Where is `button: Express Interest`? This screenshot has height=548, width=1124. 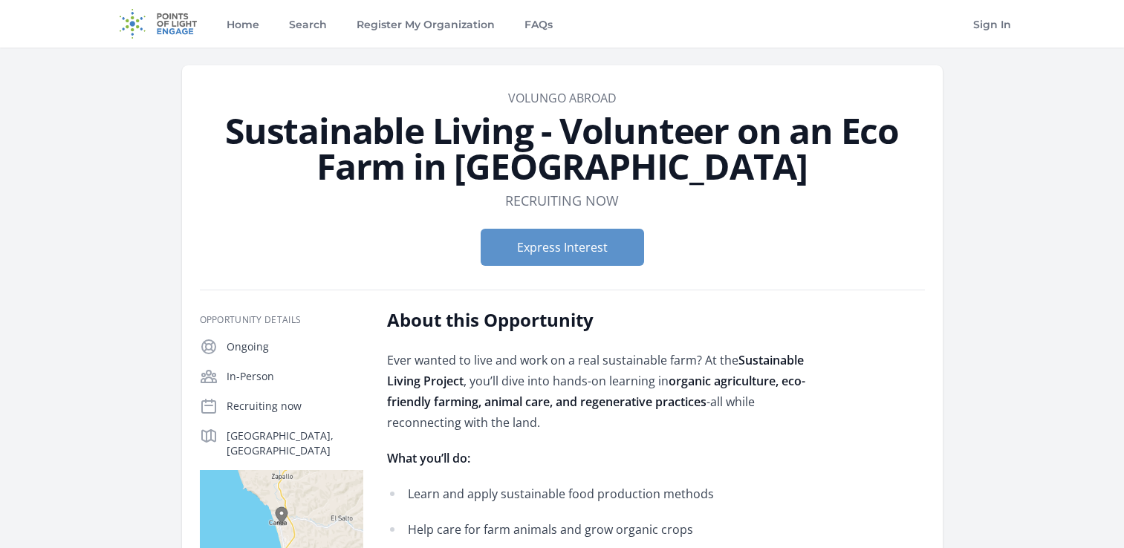 button: Express Interest is located at coordinates (562, 247).